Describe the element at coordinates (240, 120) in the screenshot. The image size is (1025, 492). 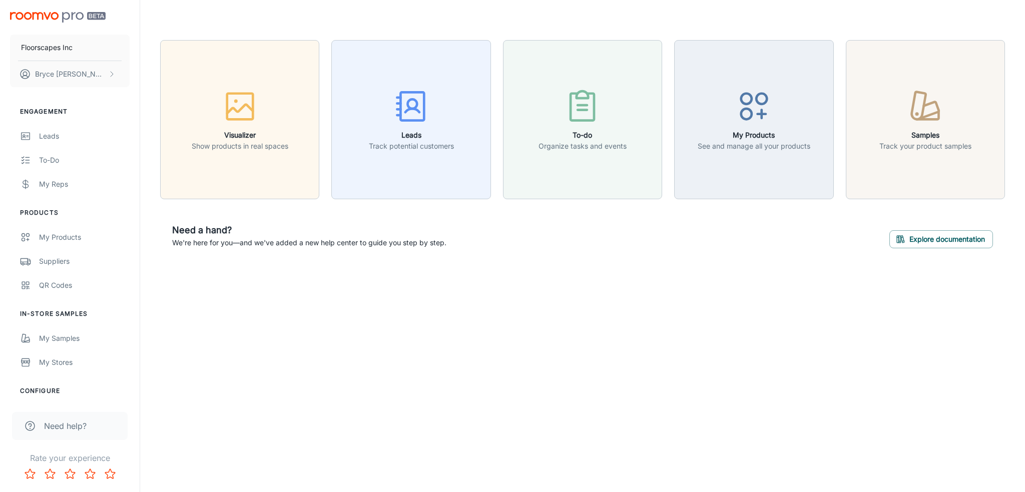
I see `button: VisualizerShow products in real spaces` at that location.